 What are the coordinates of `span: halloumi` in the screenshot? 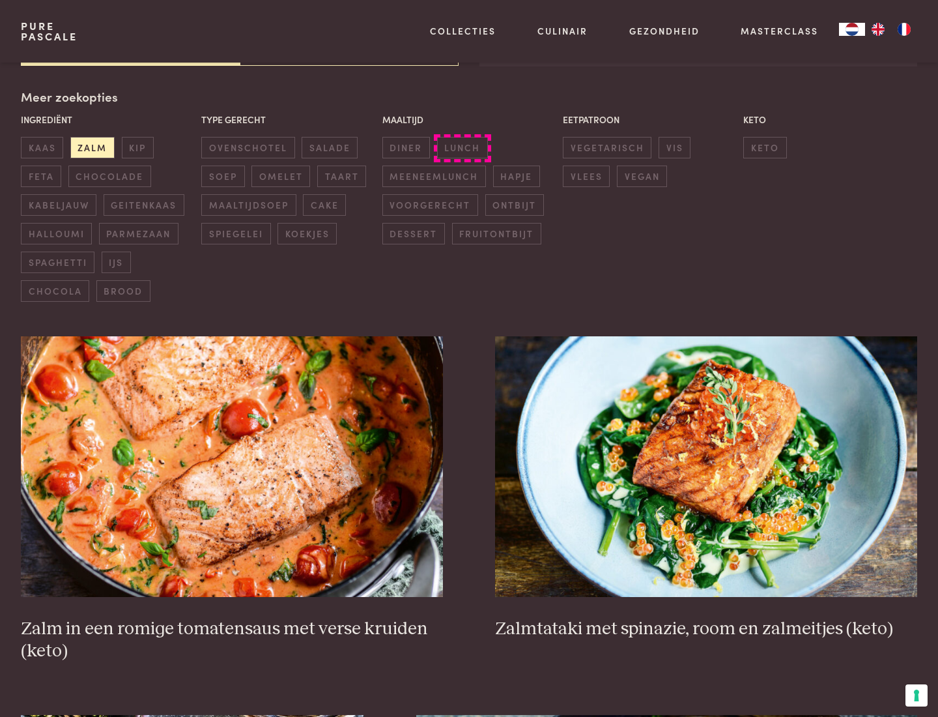 It's located at (56, 233).